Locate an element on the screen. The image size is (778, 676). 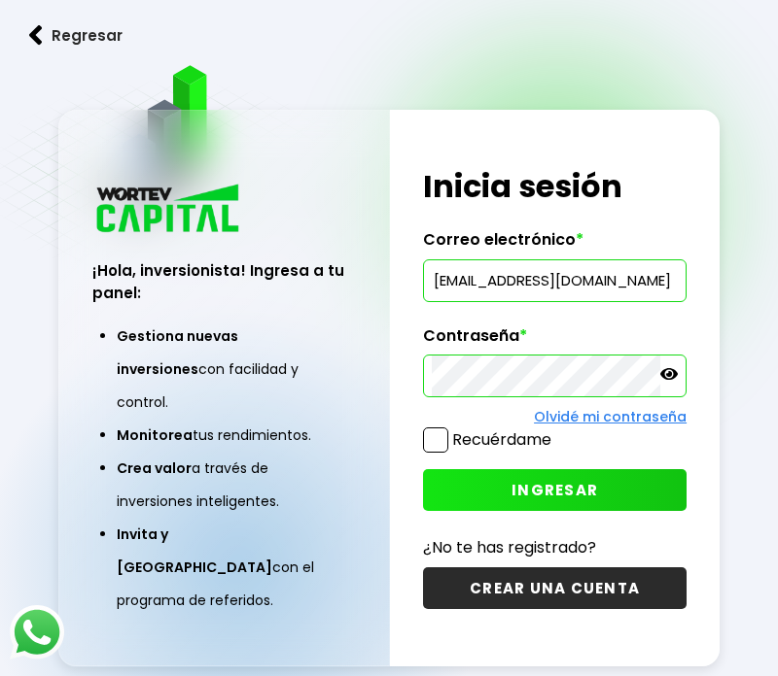
p: ¿No te has registrado? is located at coordinates (554, 547).